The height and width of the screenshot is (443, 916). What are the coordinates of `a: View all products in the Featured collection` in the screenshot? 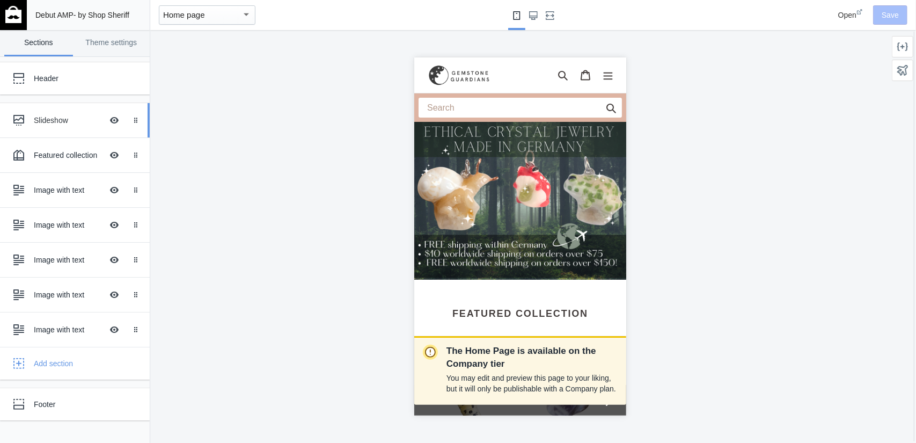 It's located at (106, 256).